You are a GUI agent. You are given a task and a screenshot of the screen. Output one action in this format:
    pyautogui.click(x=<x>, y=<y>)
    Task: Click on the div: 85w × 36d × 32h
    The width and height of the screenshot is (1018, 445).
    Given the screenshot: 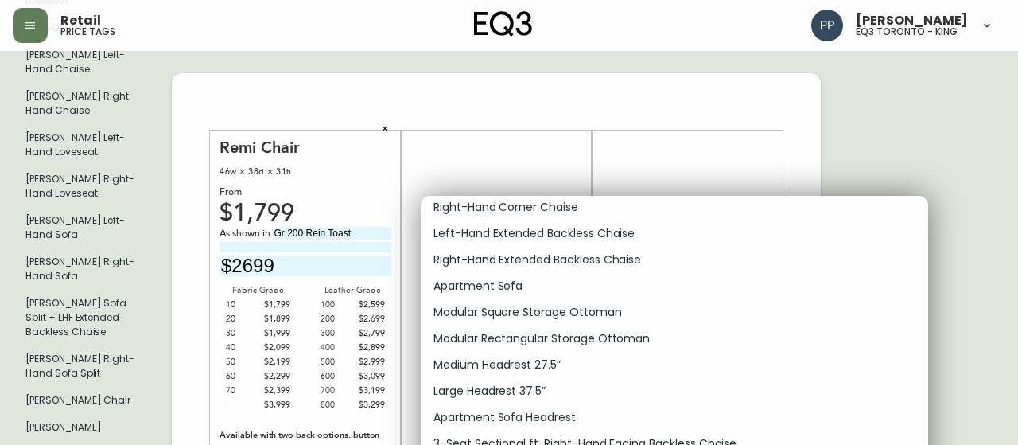 What is the action you would take?
    pyautogui.click(x=134, y=99)
    